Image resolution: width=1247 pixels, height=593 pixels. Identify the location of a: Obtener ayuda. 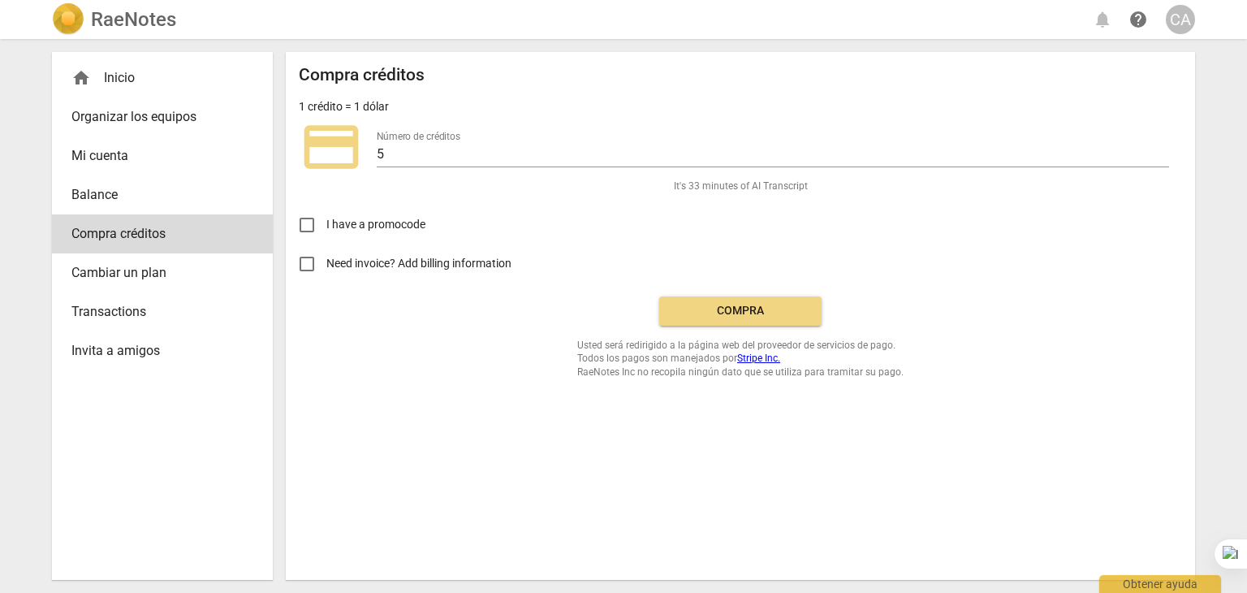
(1138, 19).